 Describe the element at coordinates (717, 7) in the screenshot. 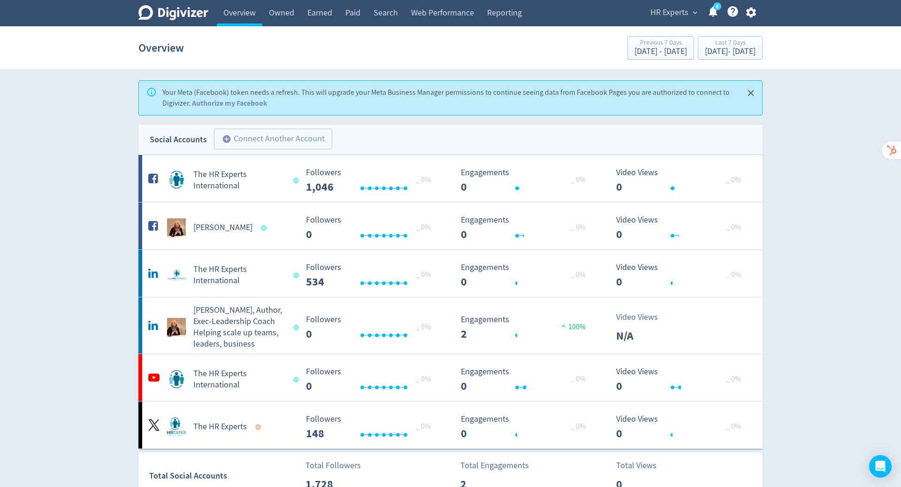

I see `text: 5` at that location.